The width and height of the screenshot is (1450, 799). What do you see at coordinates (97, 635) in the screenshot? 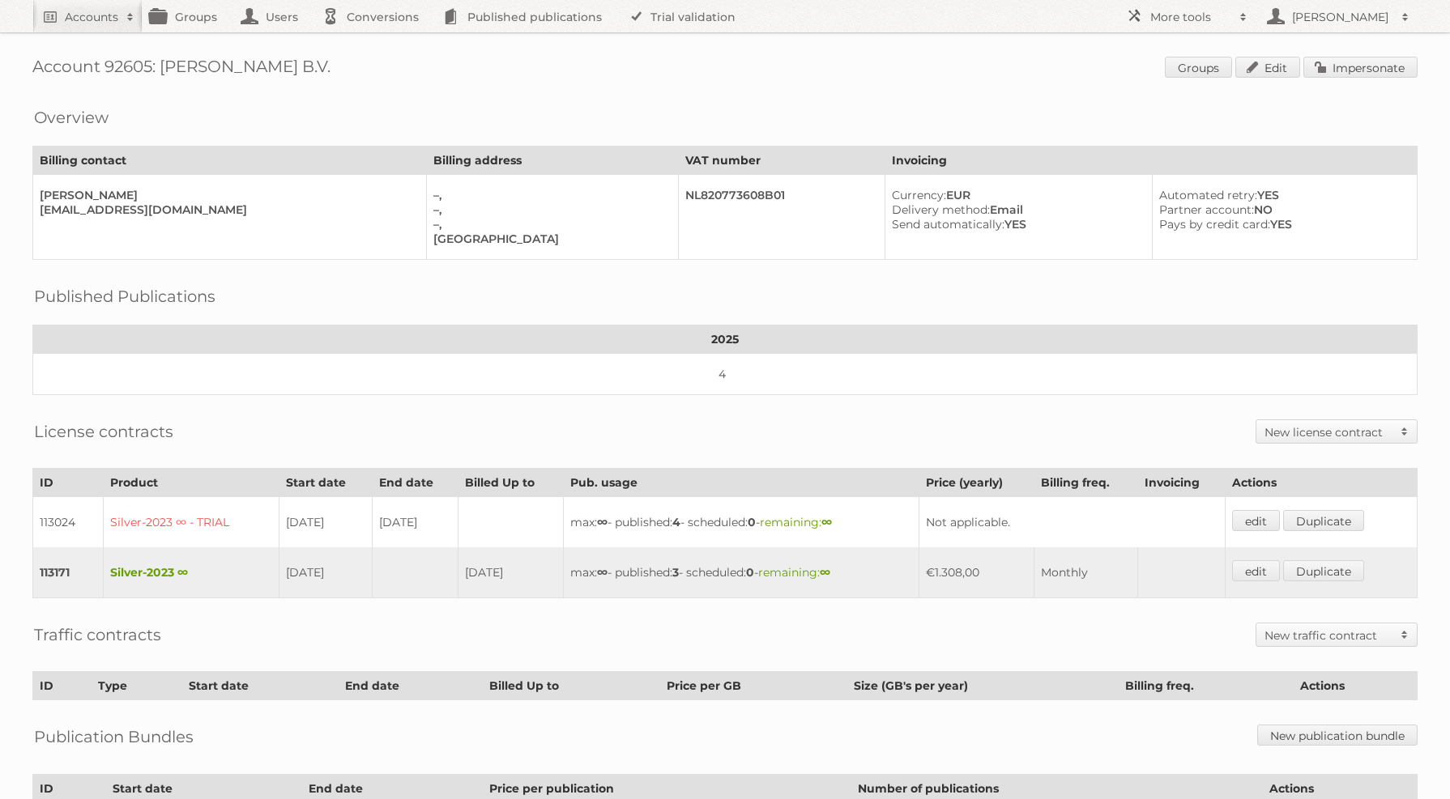
I see `h2: Traffic contracts` at bounding box center [97, 635].